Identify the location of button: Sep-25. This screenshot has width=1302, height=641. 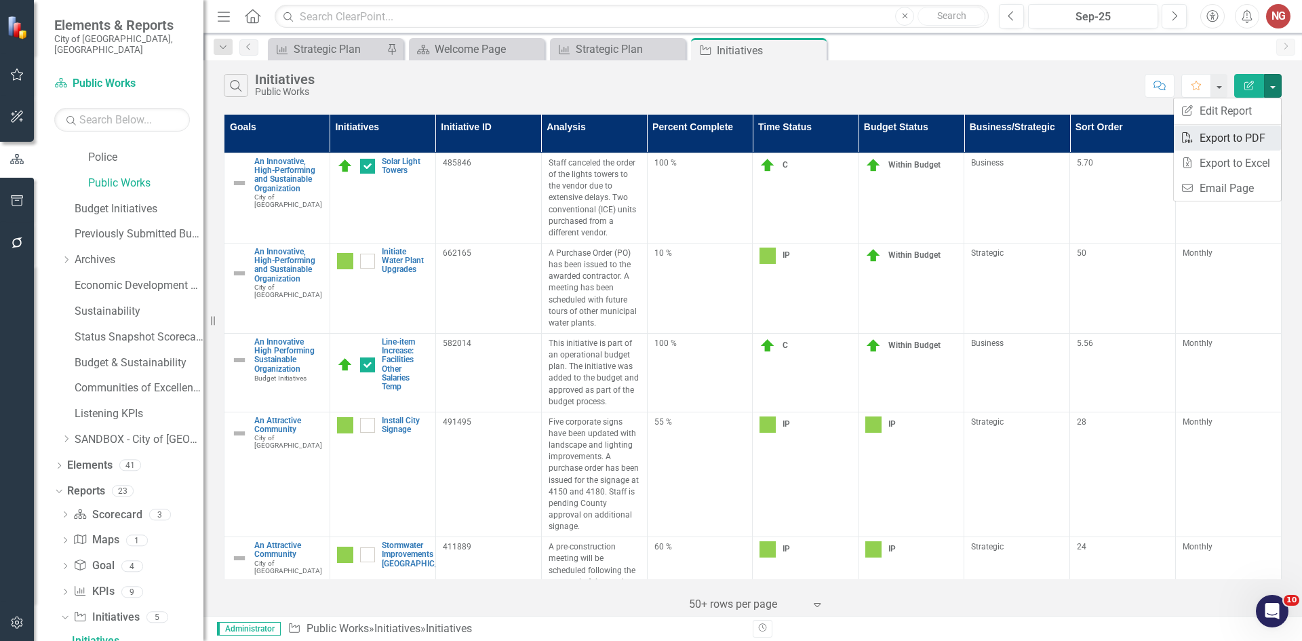
(1093, 16).